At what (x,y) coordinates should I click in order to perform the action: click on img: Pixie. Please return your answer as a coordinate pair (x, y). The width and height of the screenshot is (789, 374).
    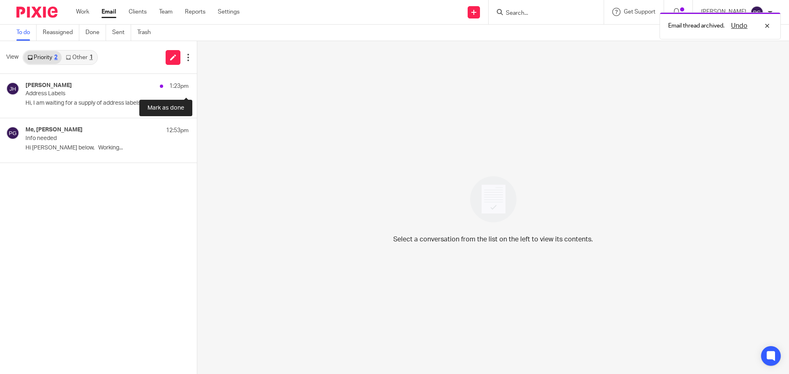
    Looking at the image, I should click on (37, 12).